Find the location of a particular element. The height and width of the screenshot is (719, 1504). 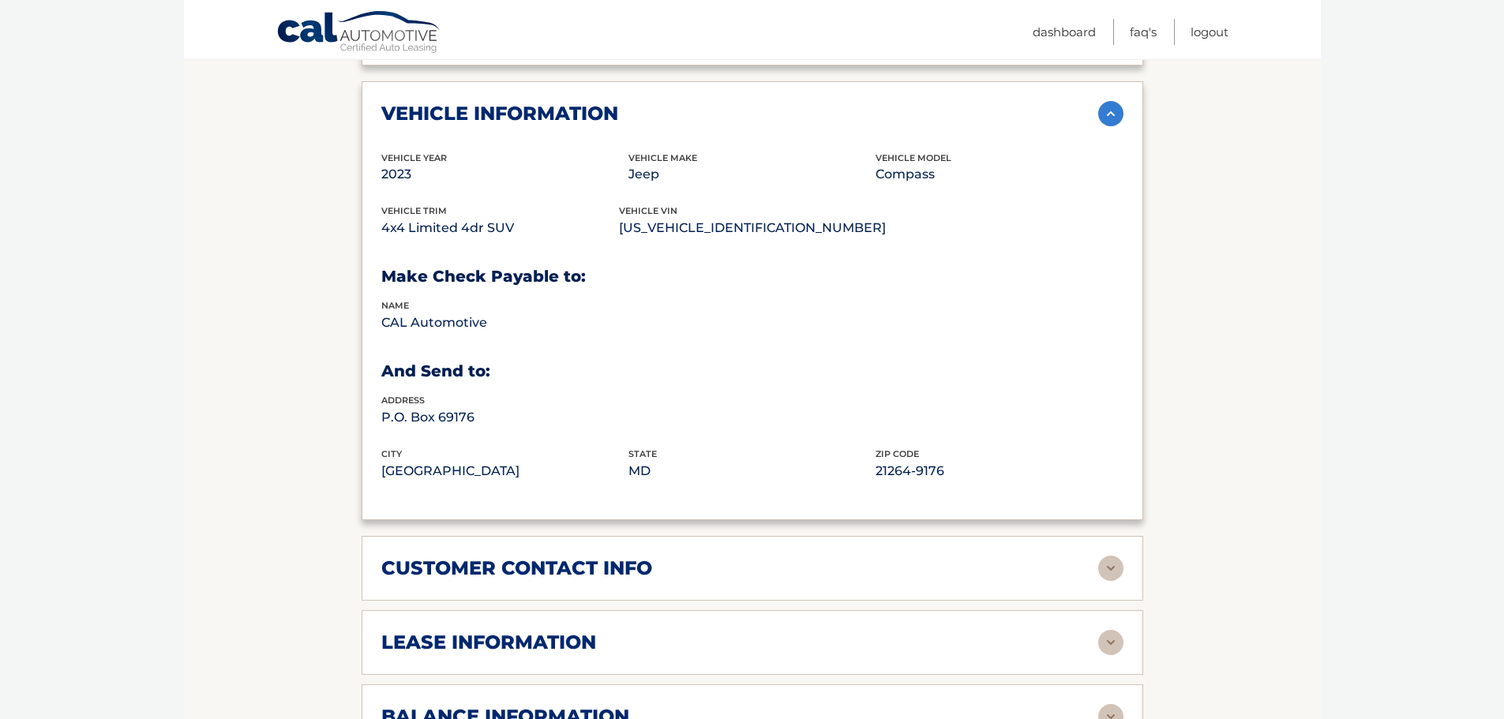

span: address is located at coordinates (403, 400).